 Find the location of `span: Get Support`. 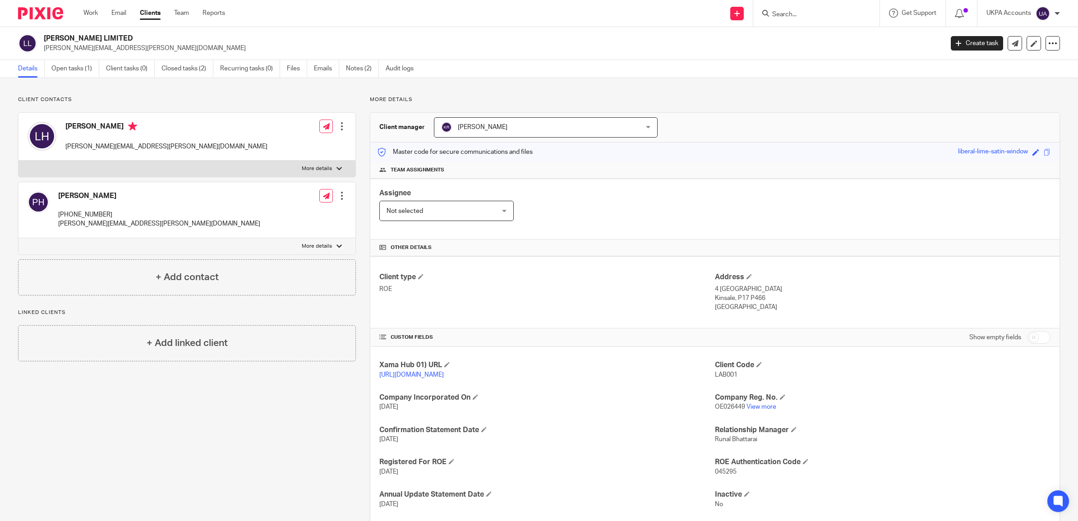

span: Get Support is located at coordinates (919, 13).